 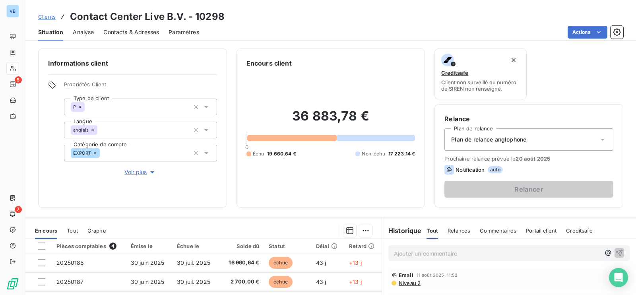 I want to click on span: Situation, so click(x=50, y=32).